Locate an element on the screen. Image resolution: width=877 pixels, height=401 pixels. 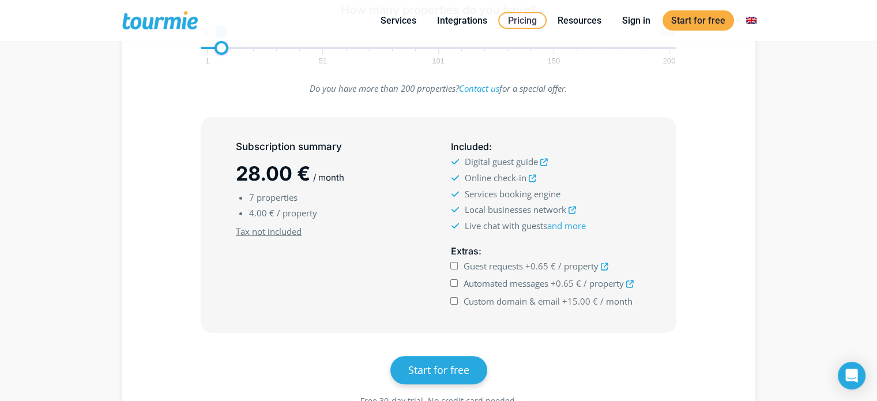
span: 1 is located at coordinates (207, 61).